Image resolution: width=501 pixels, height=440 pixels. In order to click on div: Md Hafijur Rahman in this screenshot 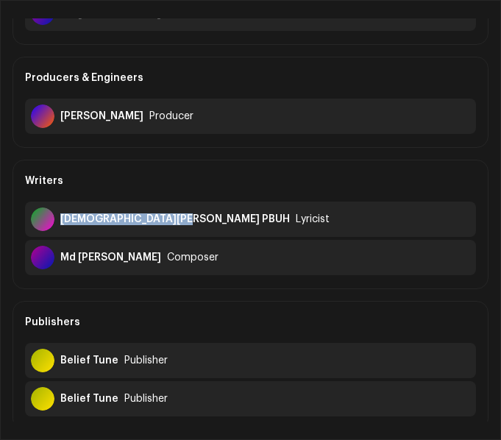, I will do `click(110, 257)`.